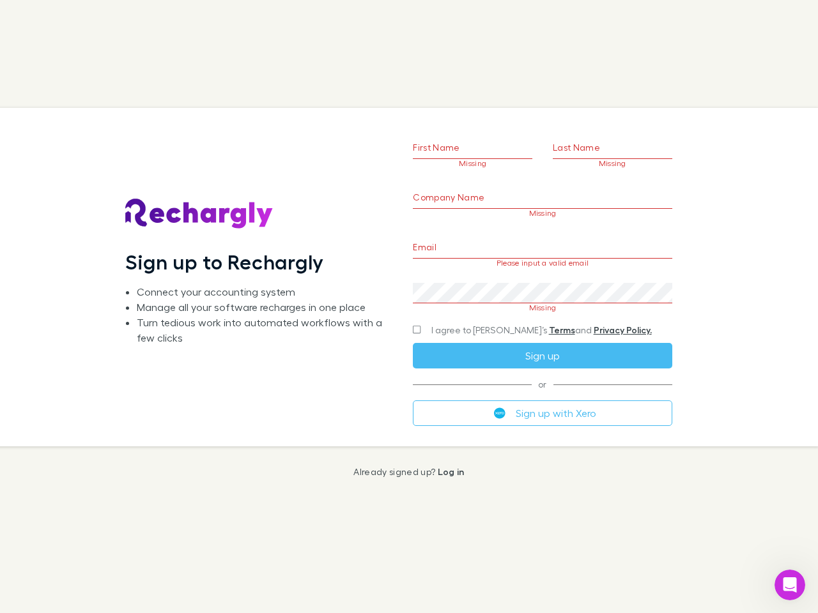 The height and width of the screenshot is (613, 818). I want to click on img: Xero's logo, so click(500, 413).